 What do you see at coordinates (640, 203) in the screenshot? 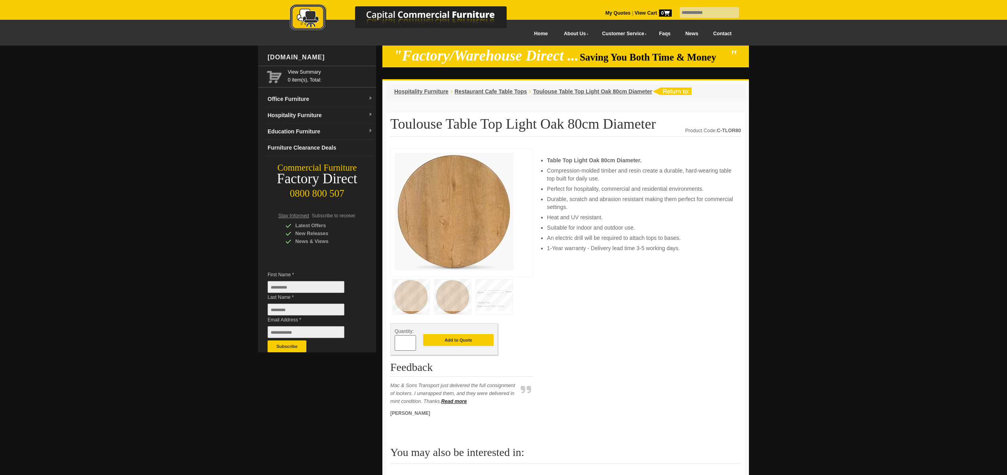
I see `li: Durable, scratch and abrasion resistant making them perfect for commercial settings.` at bounding box center [640, 203].